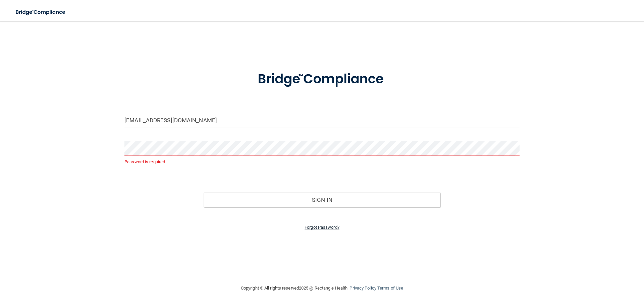 This screenshot has height=306, width=644. What do you see at coordinates (322, 227) in the screenshot?
I see `a: Forgot Password?` at bounding box center [322, 227].